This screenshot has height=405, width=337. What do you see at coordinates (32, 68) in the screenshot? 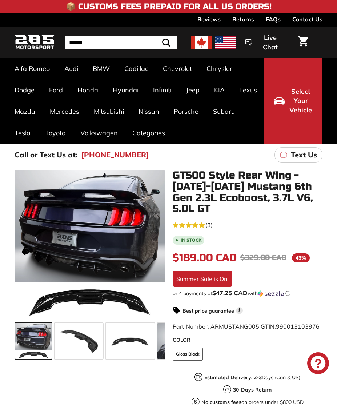
I see `a: Alfa Romeo` at bounding box center [32, 68].